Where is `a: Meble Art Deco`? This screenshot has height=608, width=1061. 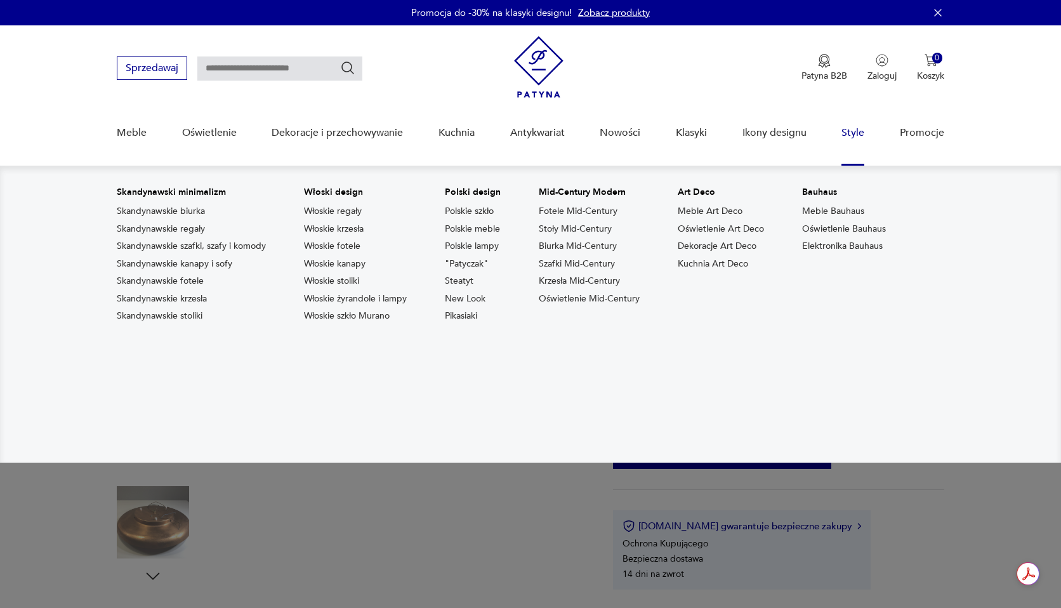
a: Meble Art Deco is located at coordinates (710, 211).